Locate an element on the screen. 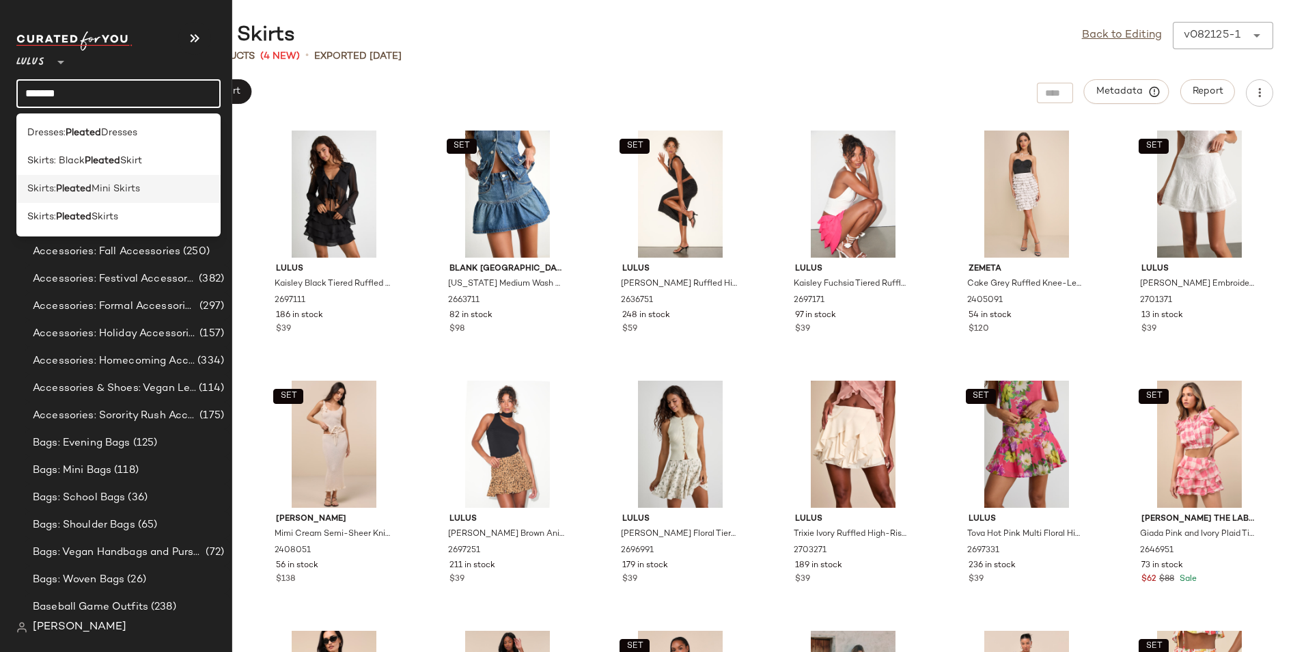 This screenshot has height=652, width=1306. span: $88 is located at coordinates (1167, 579).